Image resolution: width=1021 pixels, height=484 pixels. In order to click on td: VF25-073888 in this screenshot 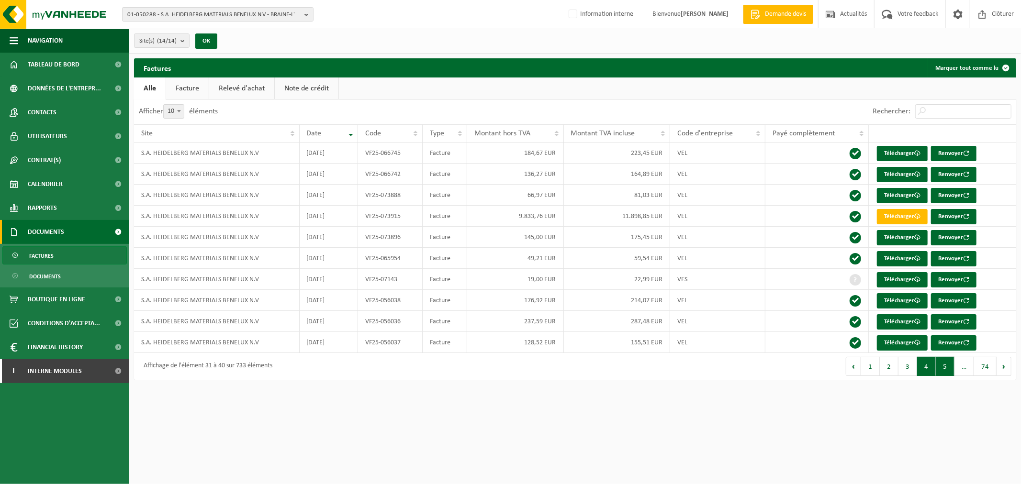, I will do `click(390, 195)`.